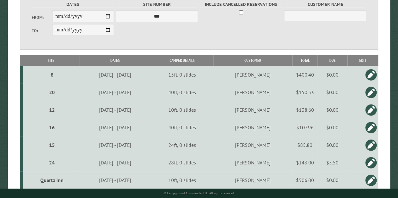  What do you see at coordinates (52, 110) in the screenshot?
I see `div: 12` at bounding box center [52, 110].